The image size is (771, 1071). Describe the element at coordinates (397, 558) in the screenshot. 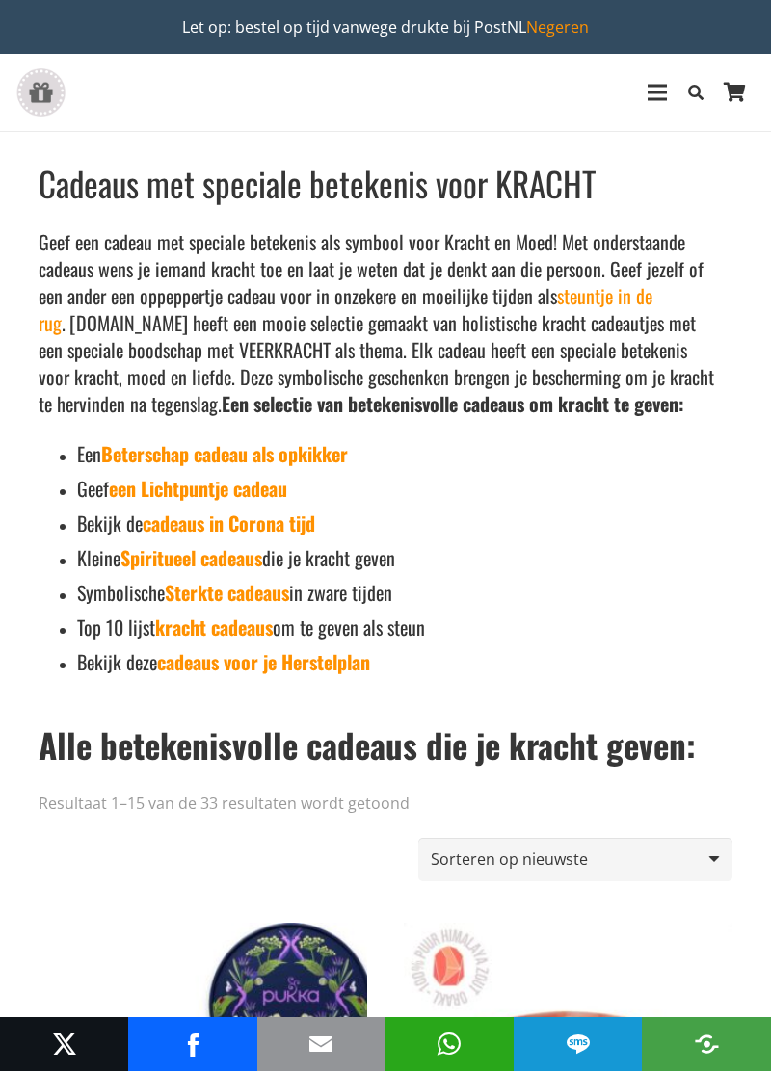

I see `h5: Kleine die je kracht geven` at that location.